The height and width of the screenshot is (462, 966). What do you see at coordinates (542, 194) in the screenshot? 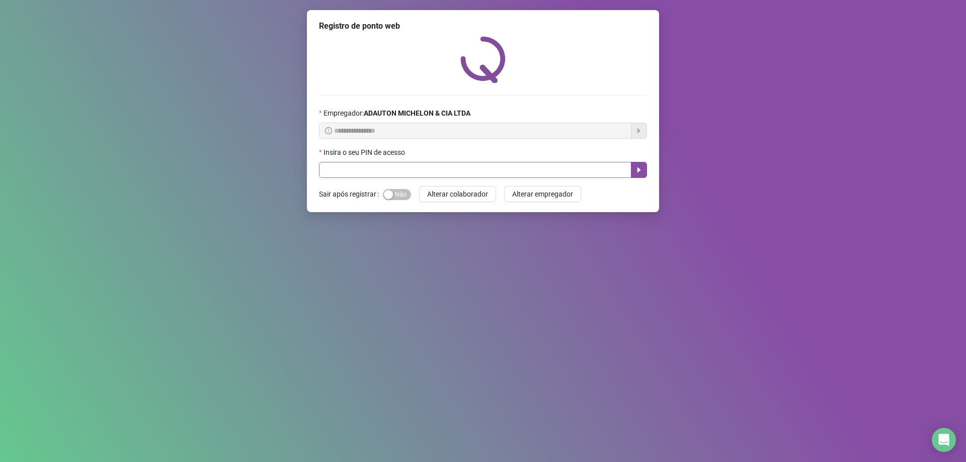
I see `button: Alterar empregador` at bounding box center [542, 194].